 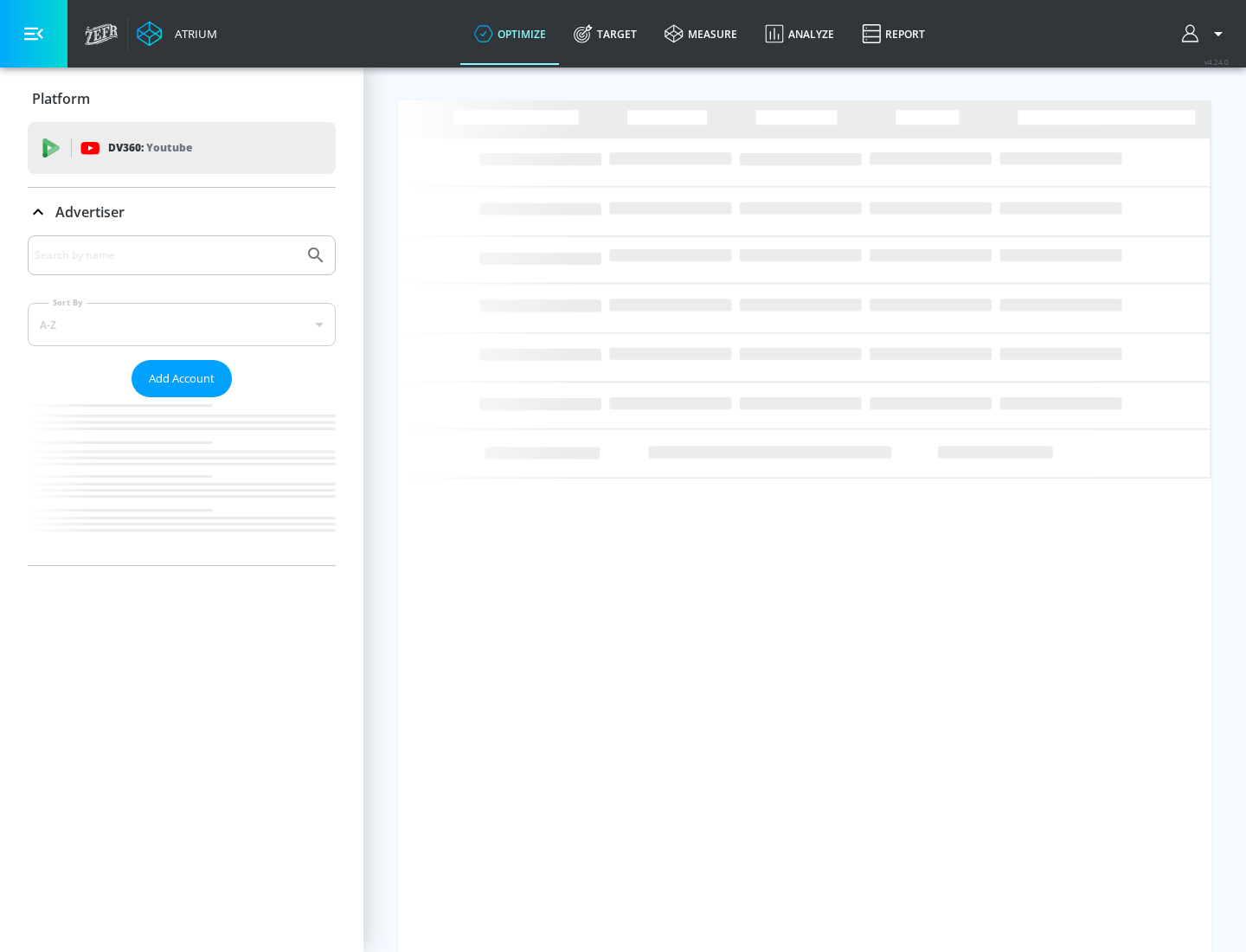 What do you see at coordinates (509, 34) in the screenshot?
I see `a: optimize` at bounding box center [509, 34].